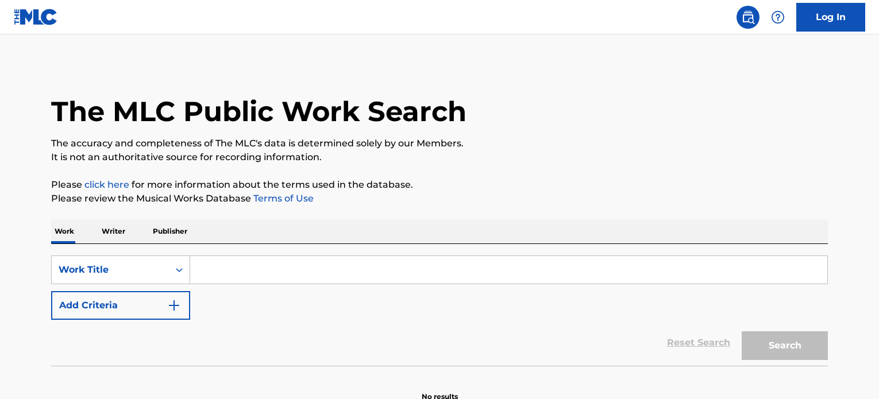 The width and height of the screenshot is (879, 399). What do you see at coordinates (113, 231) in the screenshot?
I see `p: Writer` at bounding box center [113, 231].